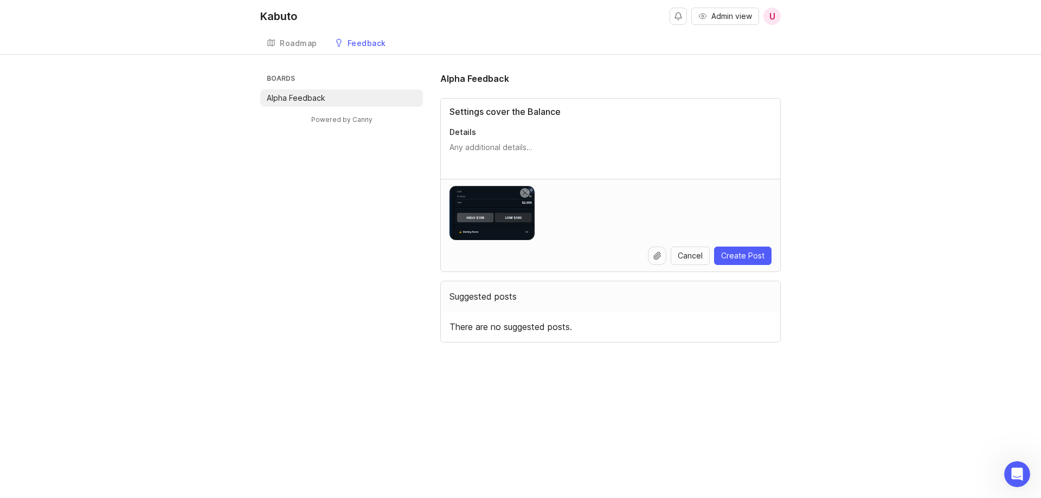 The width and height of the screenshot is (1041, 498). Describe the element at coordinates (102, 293) in the screenshot. I see `div: AI Agent and team can help` at that location.